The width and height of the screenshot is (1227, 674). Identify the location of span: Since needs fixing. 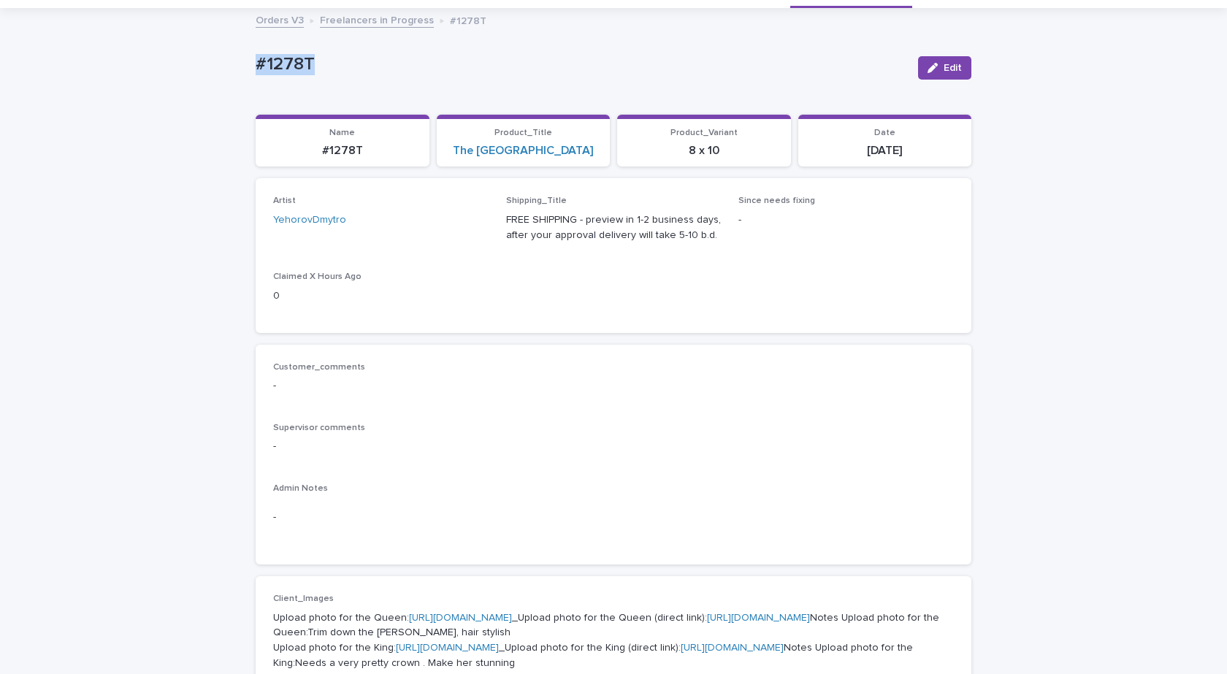
(777, 201).